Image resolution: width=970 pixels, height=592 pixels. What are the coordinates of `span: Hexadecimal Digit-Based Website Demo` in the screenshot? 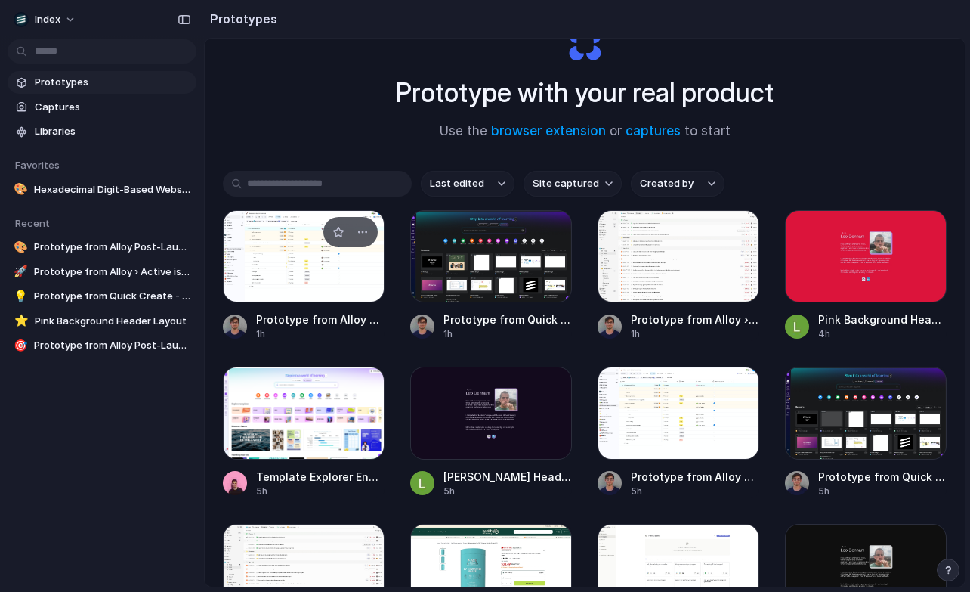 It's located at (112, 190).